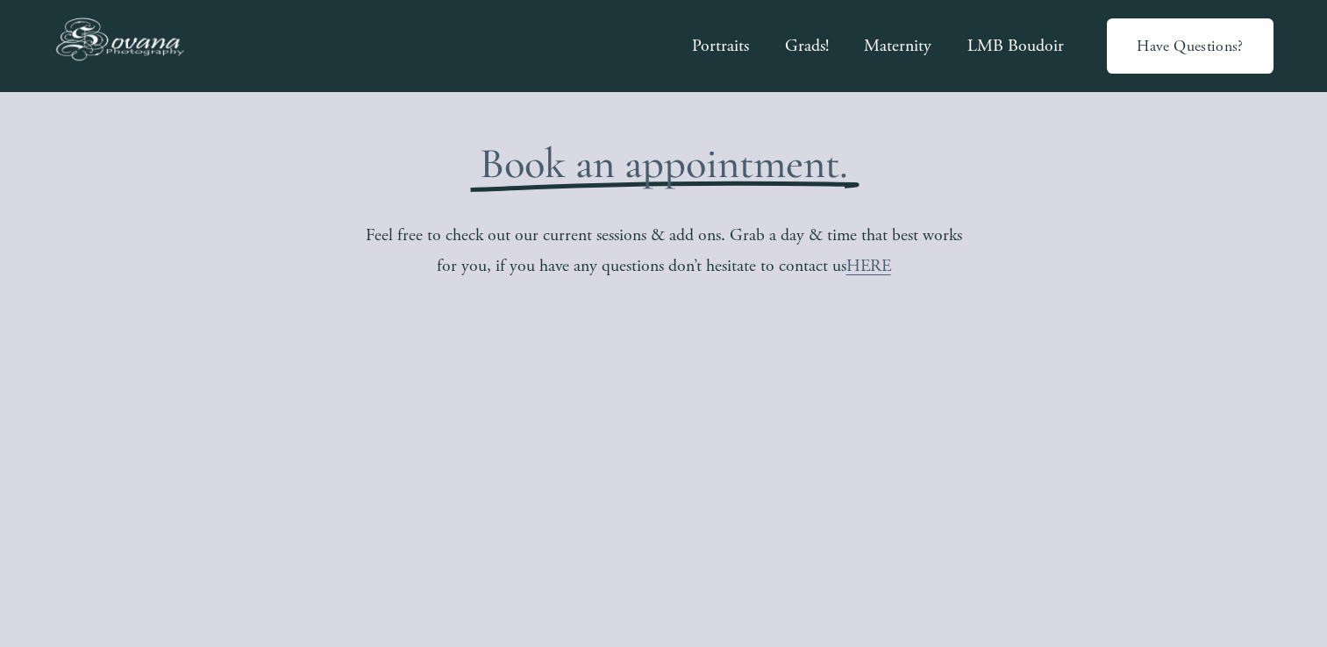  I want to click on a: Maternity, so click(898, 46).